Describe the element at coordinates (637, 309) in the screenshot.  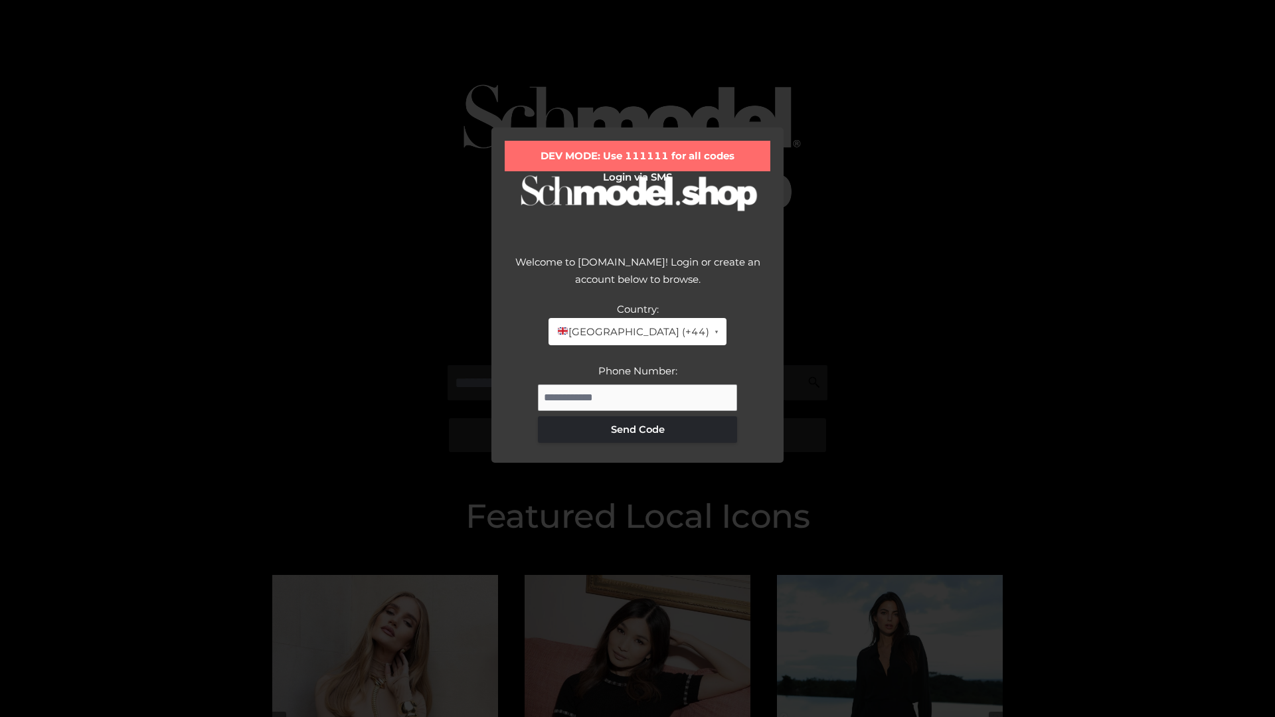
I see `label: Country:` at that location.